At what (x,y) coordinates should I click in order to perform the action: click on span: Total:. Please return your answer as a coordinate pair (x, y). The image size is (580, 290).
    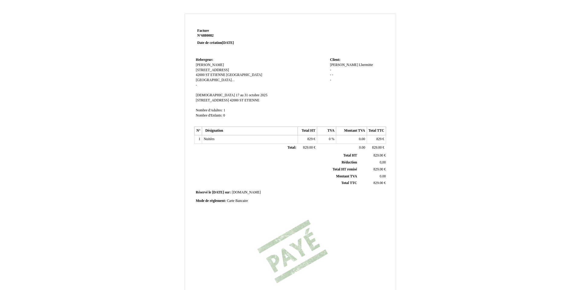
    Looking at the image, I should click on (292, 147).